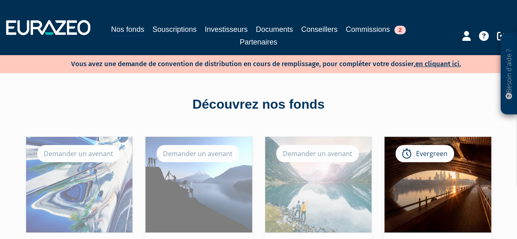 Image resolution: width=517 pixels, height=239 pixels. Describe the element at coordinates (319, 29) in the screenshot. I see `a: Conseillers` at that location.